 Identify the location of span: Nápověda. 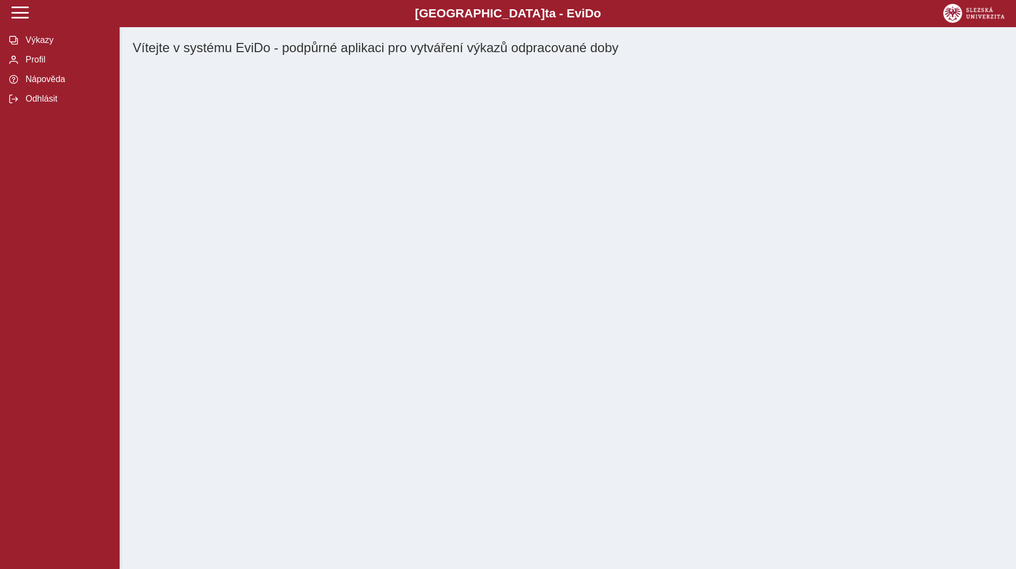
(66, 79).